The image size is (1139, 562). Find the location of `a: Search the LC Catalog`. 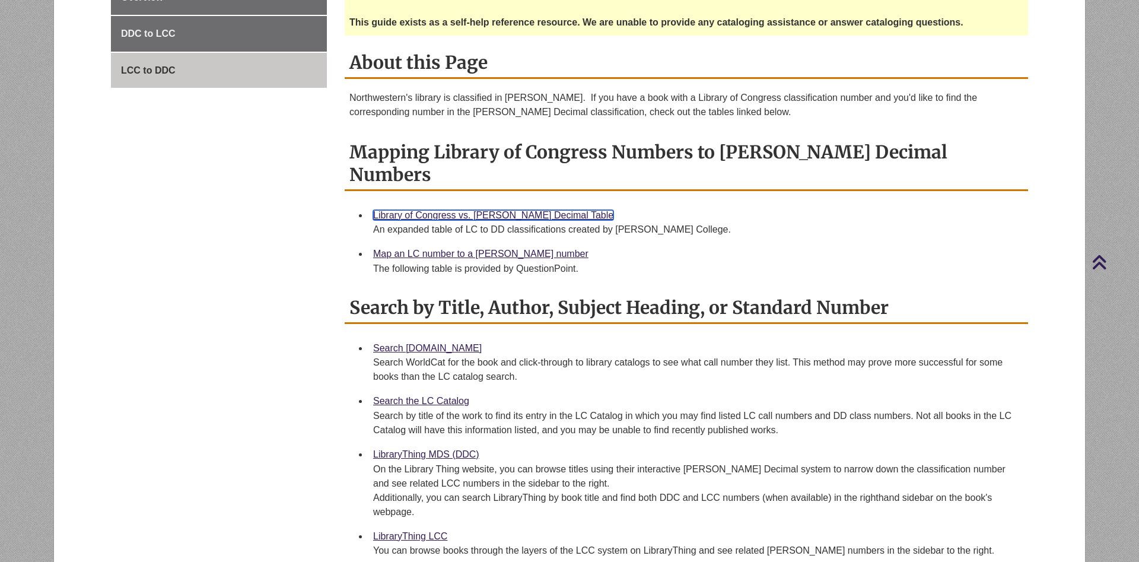

a: Search the LC Catalog is located at coordinates (421, 401).